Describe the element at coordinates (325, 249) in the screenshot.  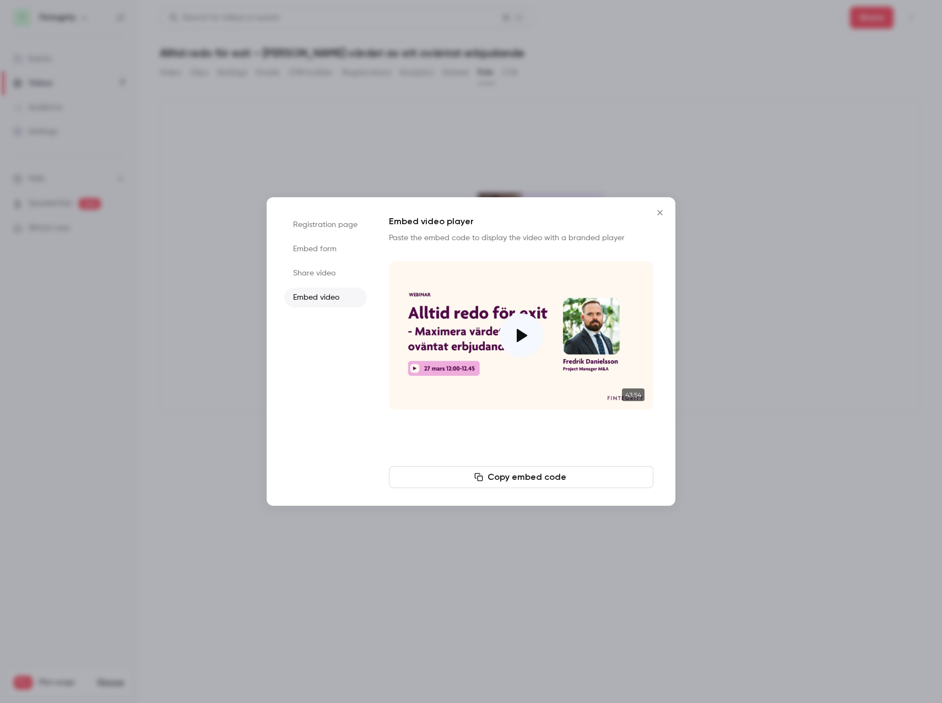
I see `li: Embed form` at that location.